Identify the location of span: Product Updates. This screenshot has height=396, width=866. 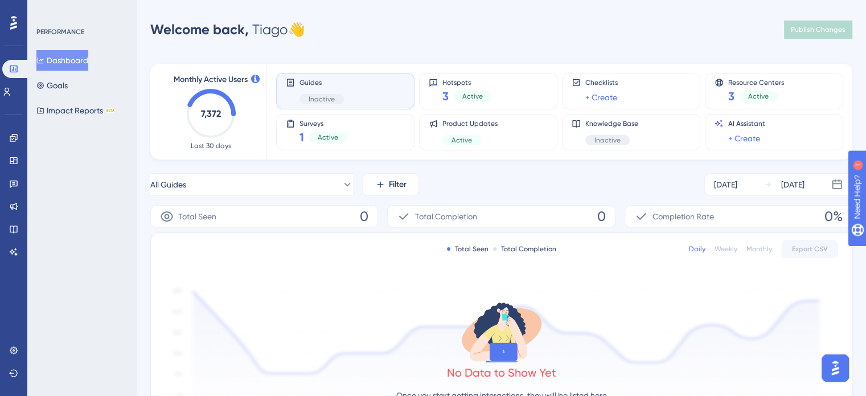
(470, 124).